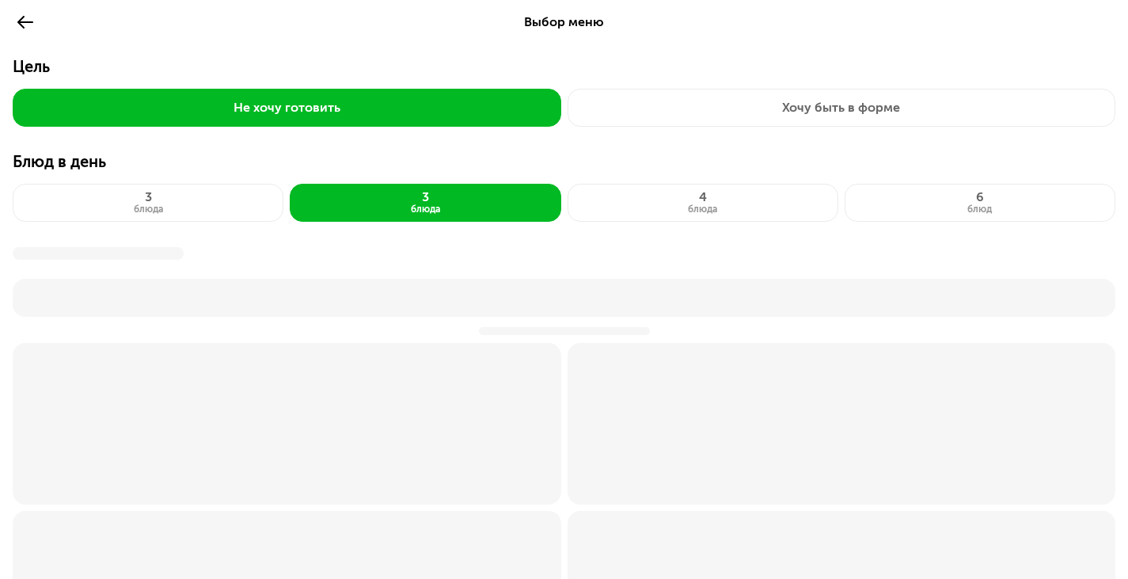 The image size is (1128, 579). Describe the element at coordinates (842, 108) in the screenshot. I see `button: Хочу быть в форме` at that location.